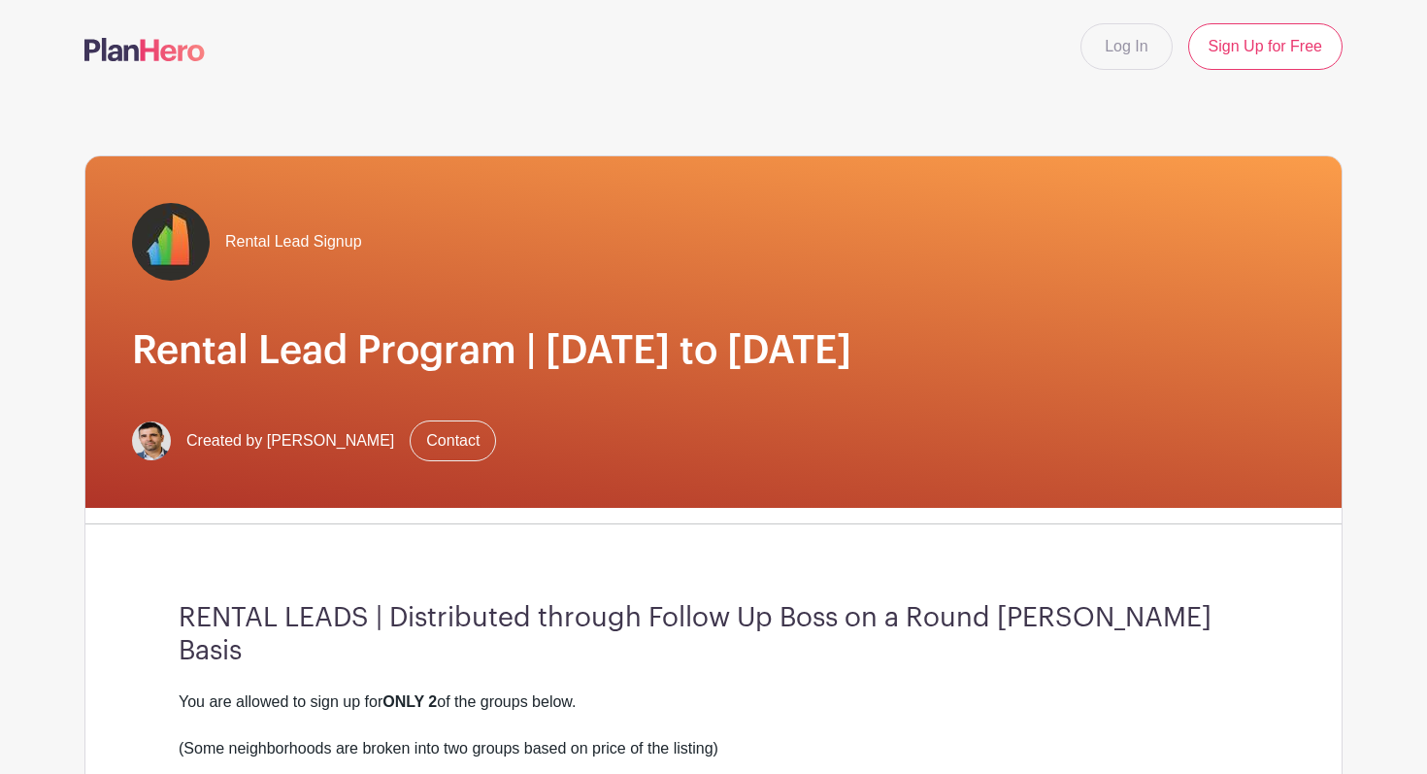  What do you see at coordinates (410, 701) in the screenshot?
I see `strong: ONLY 2` at bounding box center [410, 701].